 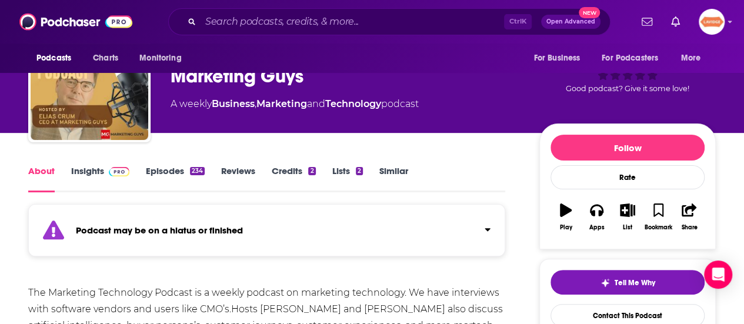 I want to click on span: Monitoring, so click(x=160, y=58).